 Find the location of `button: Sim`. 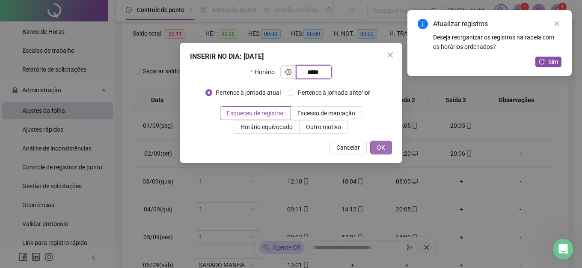

button: Sim is located at coordinates (548, 62).